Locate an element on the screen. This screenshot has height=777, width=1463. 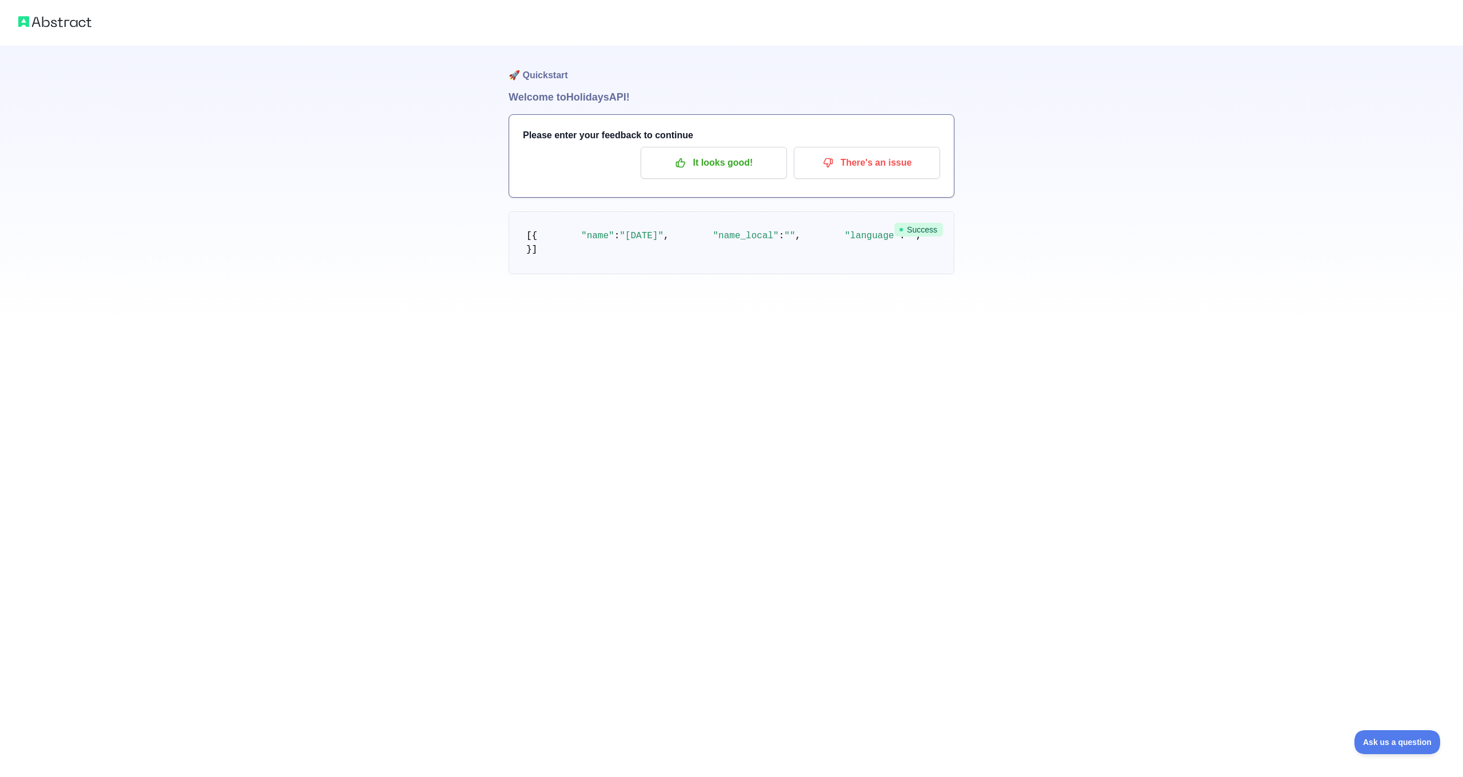
h3: Please enter your feedback to continue is located at coordinates (731, 135).